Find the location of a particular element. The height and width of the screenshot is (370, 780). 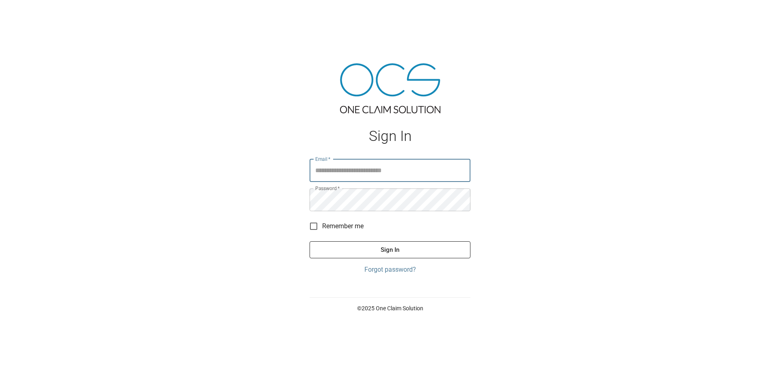

h1: Sign In is located at coordinates (390, 136).